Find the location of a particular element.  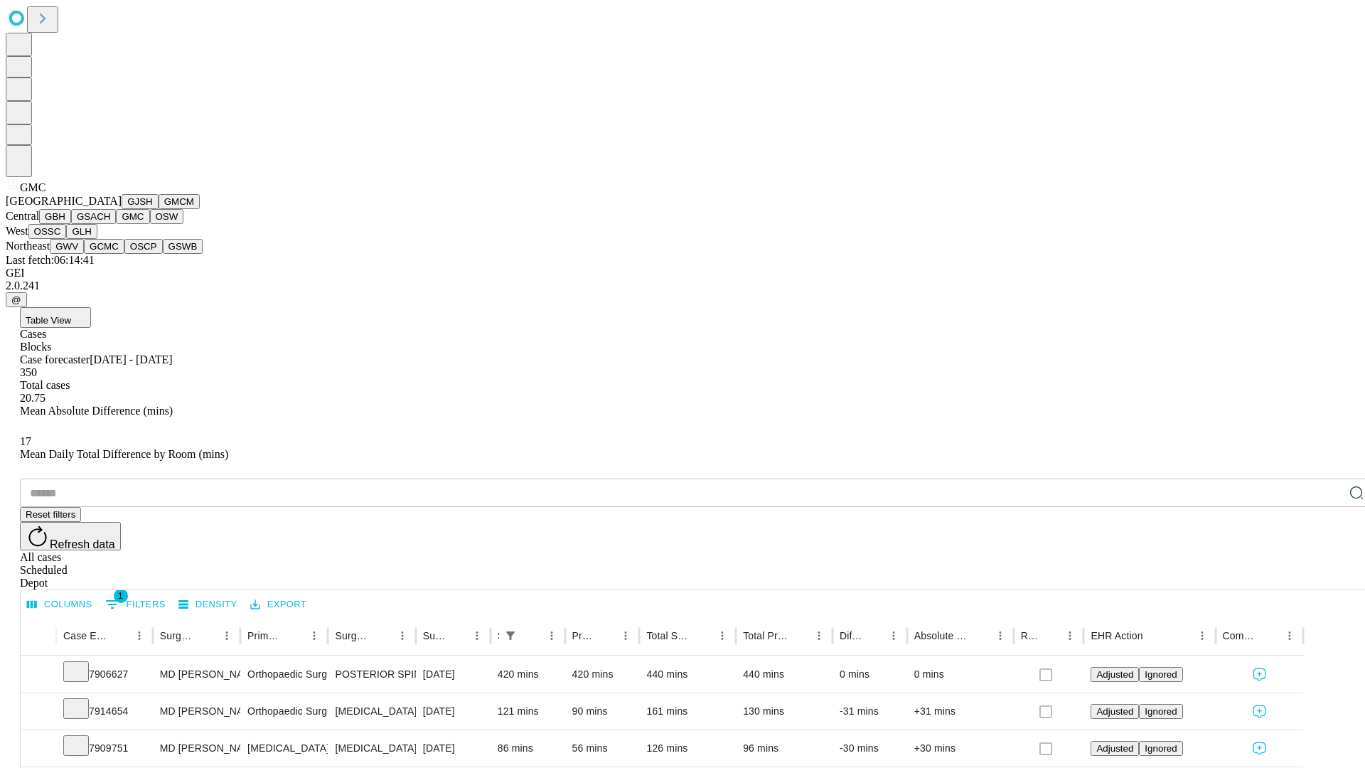

button: Density is located at coordinates (208, 604).